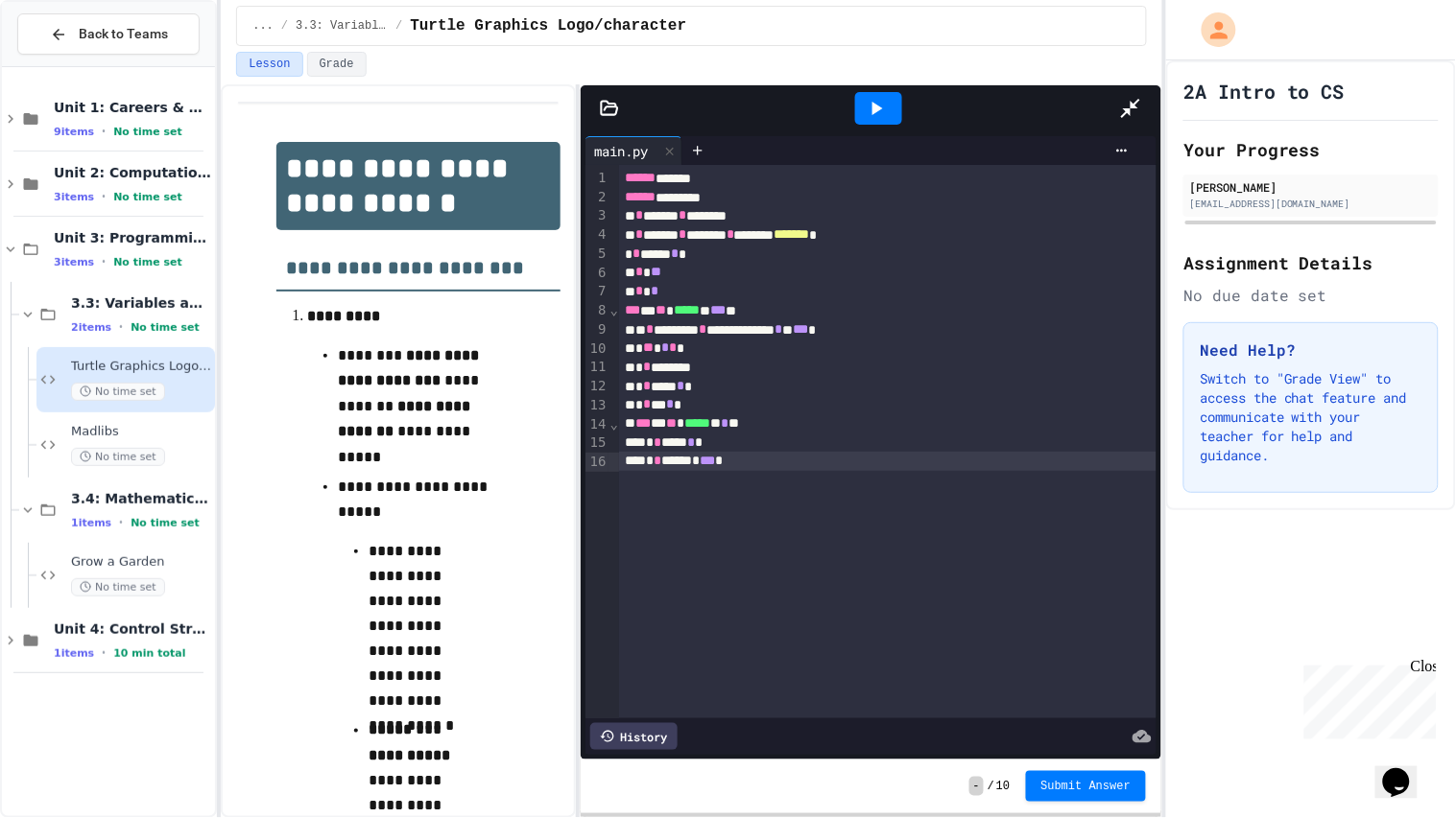 The height and width of the screenshot is (818, 1456). I want to click on button: Back to Teams, so click(108, 34).